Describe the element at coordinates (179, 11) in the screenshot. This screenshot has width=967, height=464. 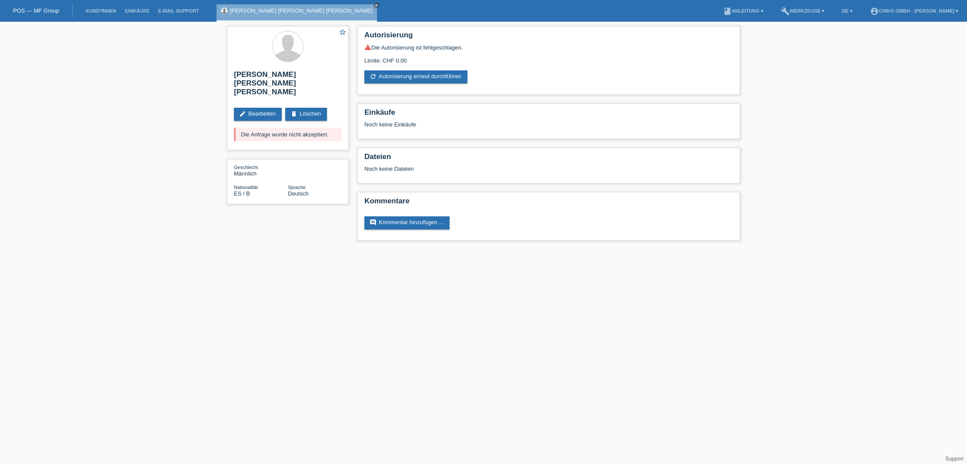
I see `a: E-Mail Support` at that location.